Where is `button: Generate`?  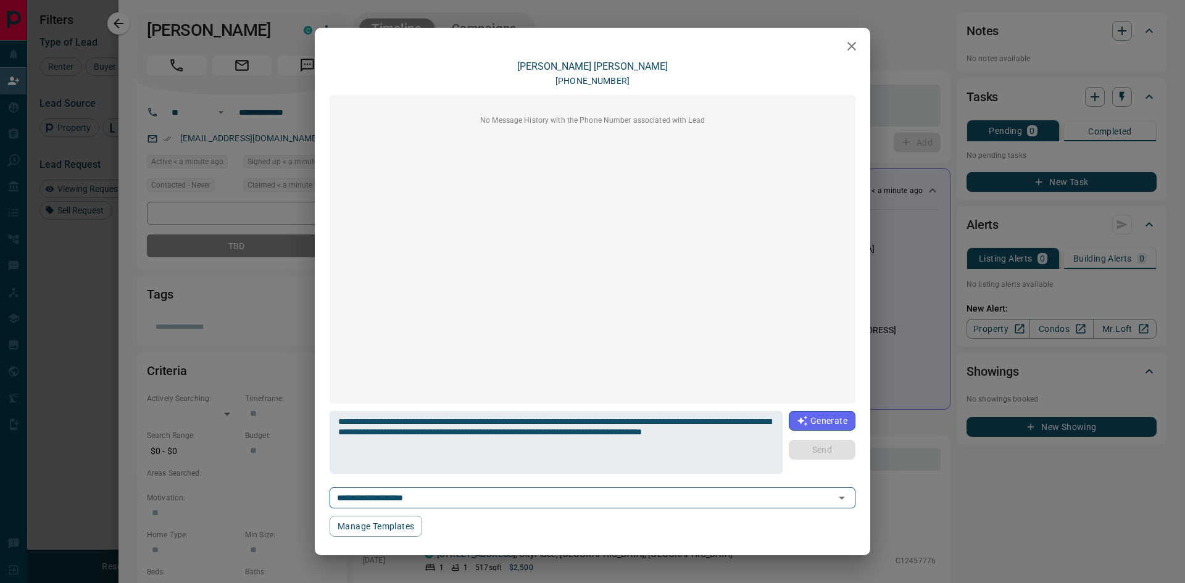 button: Generate is located at coordinates (822, 421).